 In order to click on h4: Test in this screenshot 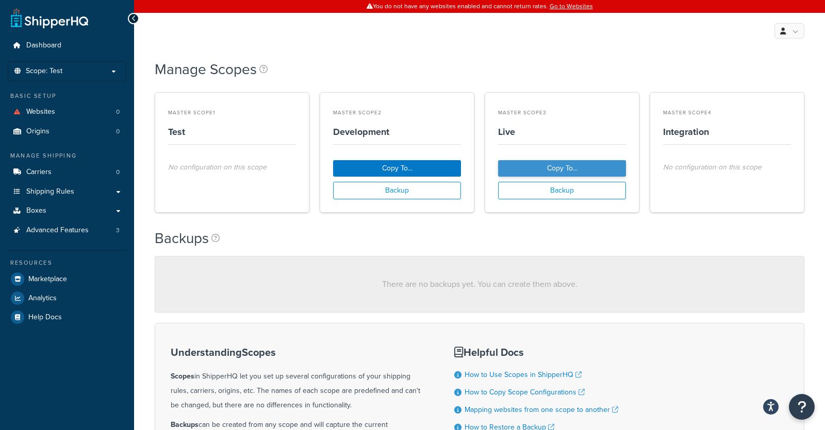, I will do `click(232, 132)`.